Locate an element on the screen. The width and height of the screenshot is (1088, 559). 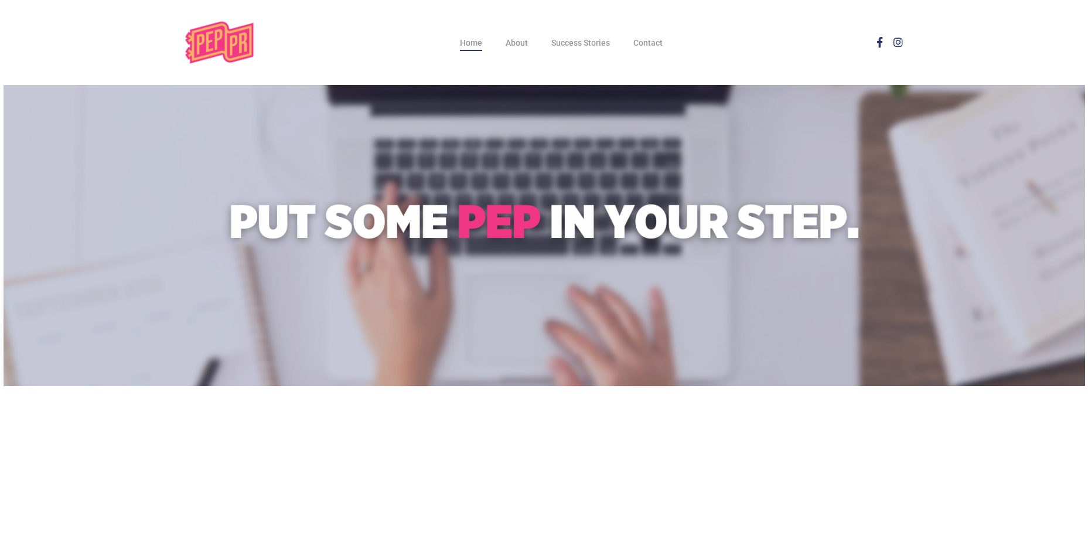
a: About is located at coordinates (517, 43).